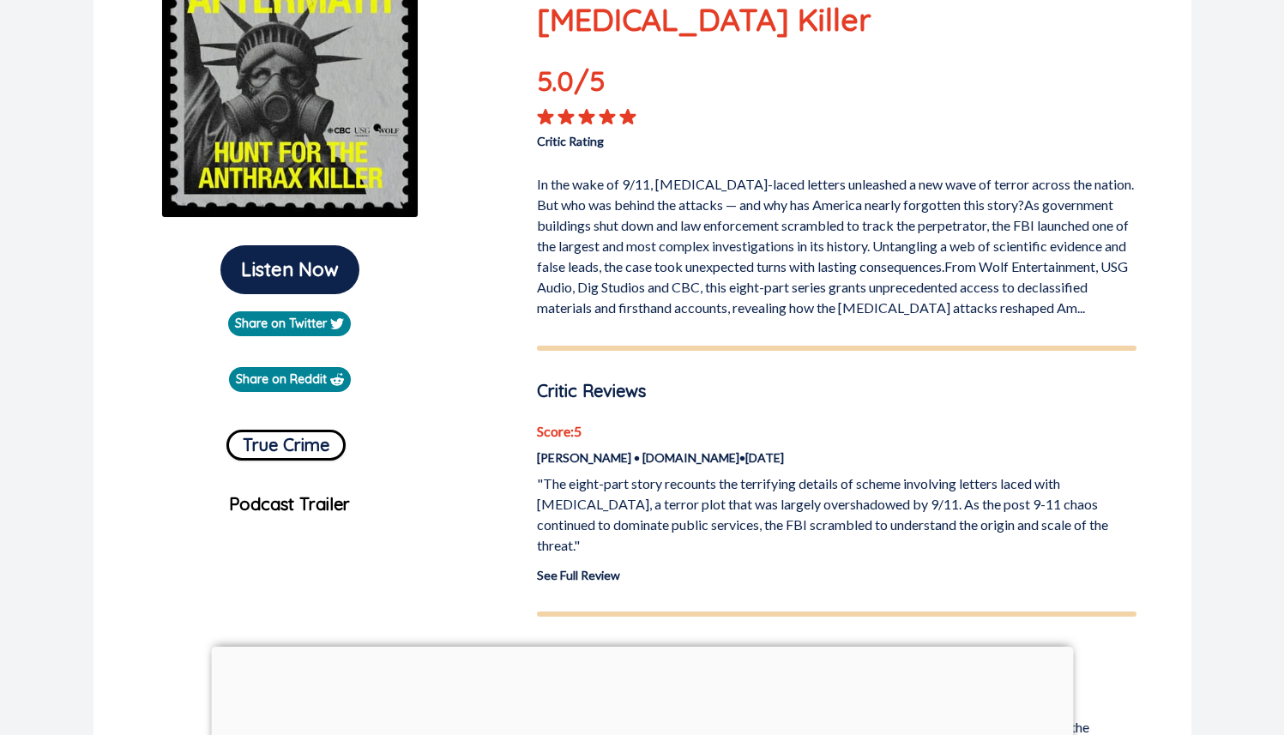  What do you see at coordinates (290, 269) in the screenshot?
I see `a: Listen Now` at bounding box center [290, 269].